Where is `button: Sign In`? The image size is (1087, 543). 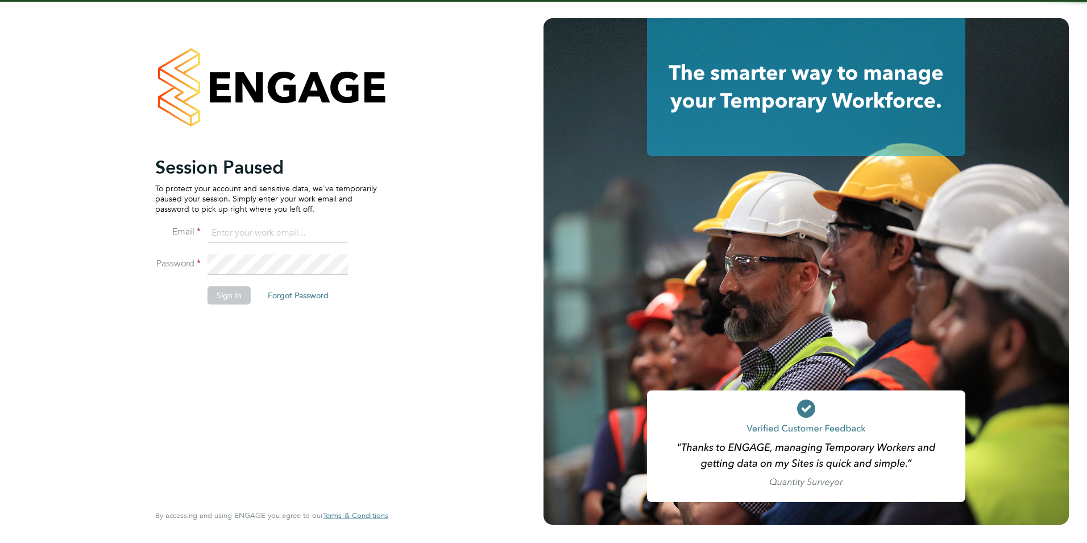 button: Sign In is located at coordinates (229, 295).